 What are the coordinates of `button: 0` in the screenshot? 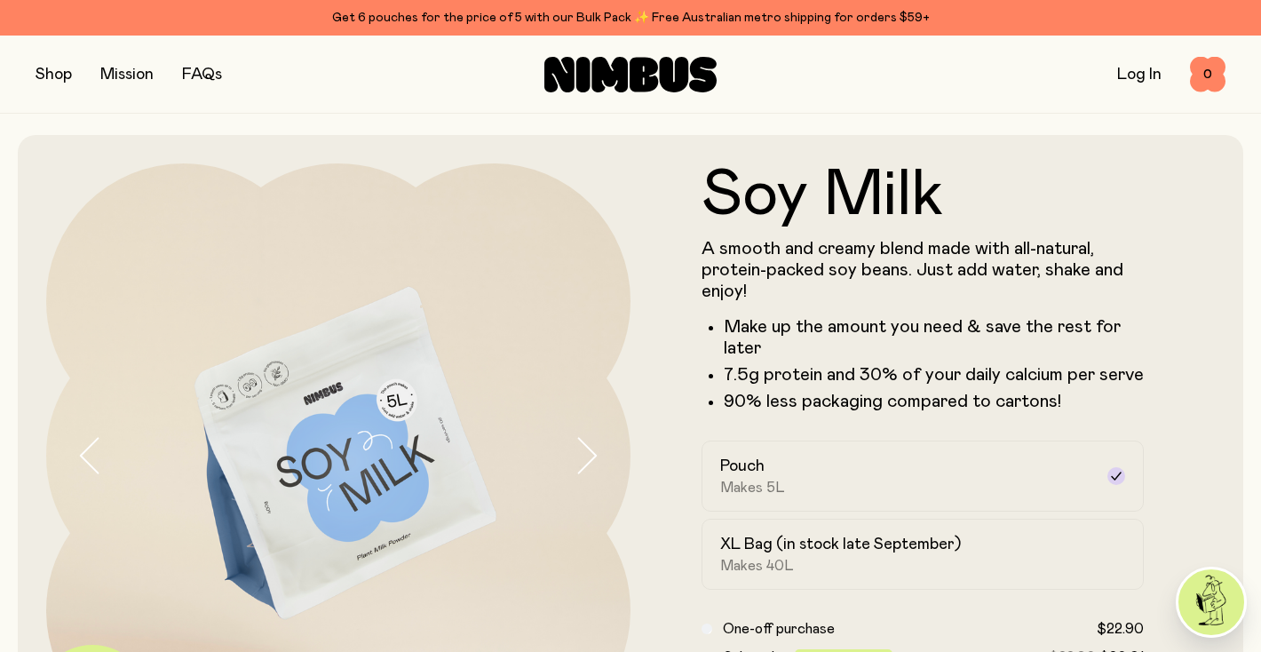 It's located at (1207, 75).